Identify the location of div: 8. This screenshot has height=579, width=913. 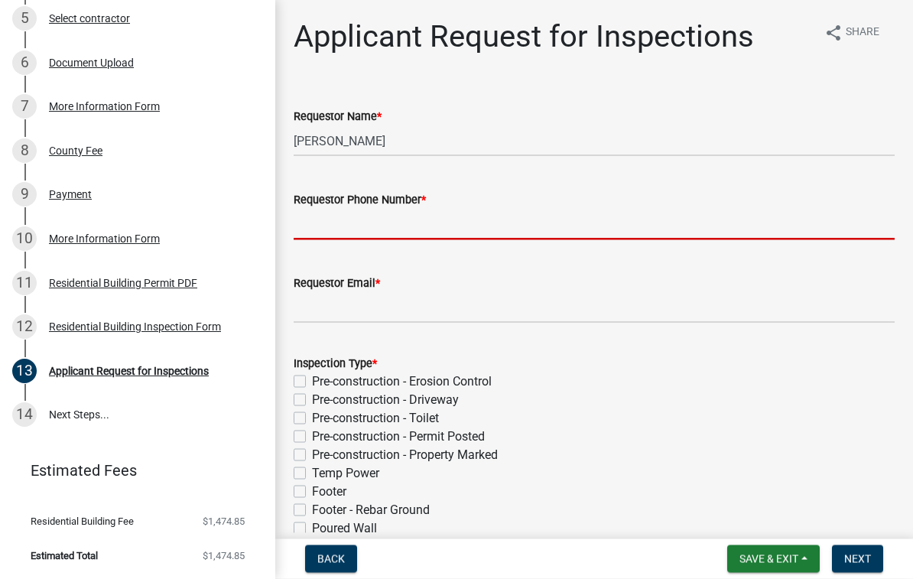
(24, 151).